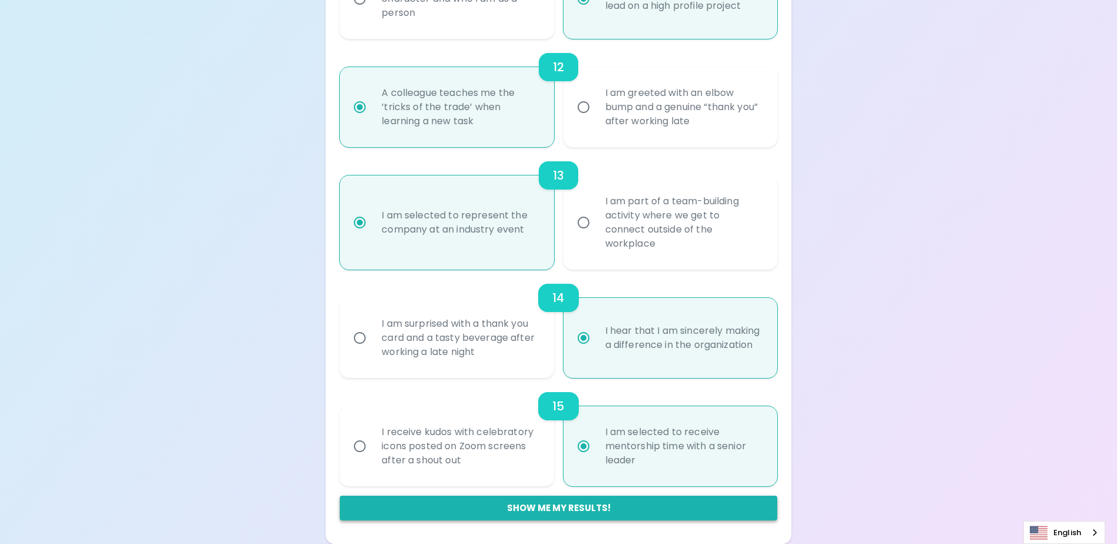 Image resolution: width=1117 pixels, height=544 pixels. Describe the element at coordinates (558, 406) in the screenshot. I see `h6: 15` at that location.